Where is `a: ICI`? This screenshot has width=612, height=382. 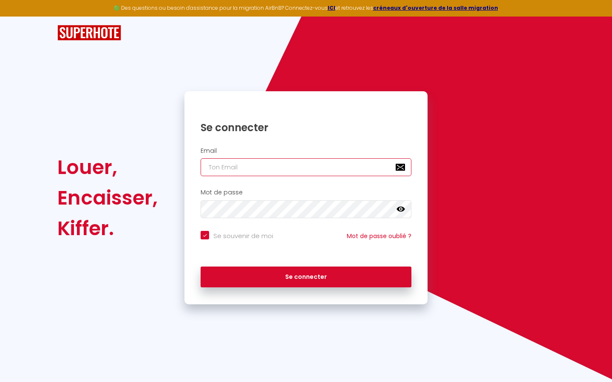 a: ICI is located at coordinates (331, 8).